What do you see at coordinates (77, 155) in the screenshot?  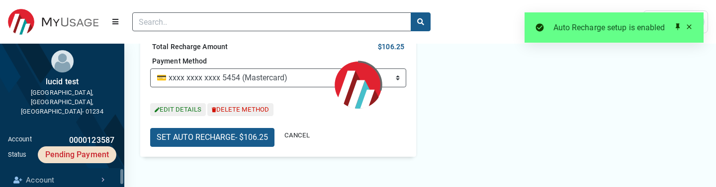 I see `div: Pending Payment` at bounding box center [77, 155].